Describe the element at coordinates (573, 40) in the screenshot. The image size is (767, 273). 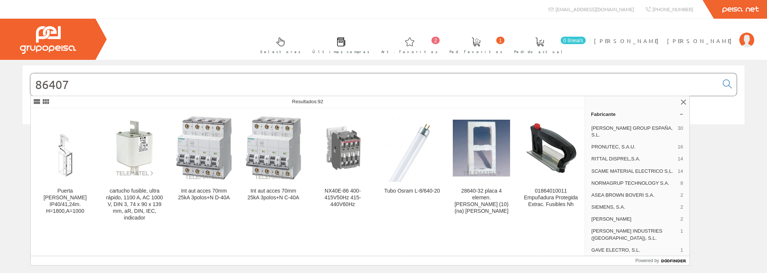
I see `span: 0 línea/s` at that location.